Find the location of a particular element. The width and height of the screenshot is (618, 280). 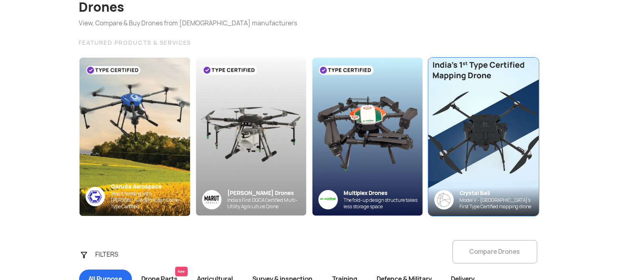

div: Multiplex Drones is located at coordinates (383, 193).